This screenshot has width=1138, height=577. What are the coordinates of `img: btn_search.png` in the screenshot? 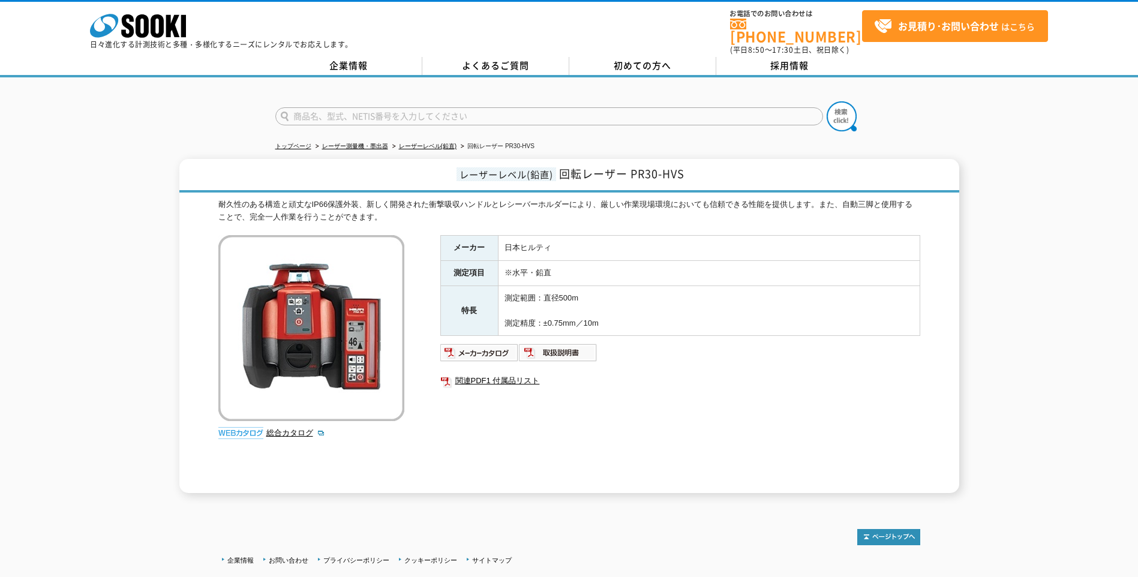 It's located at (842, 116).